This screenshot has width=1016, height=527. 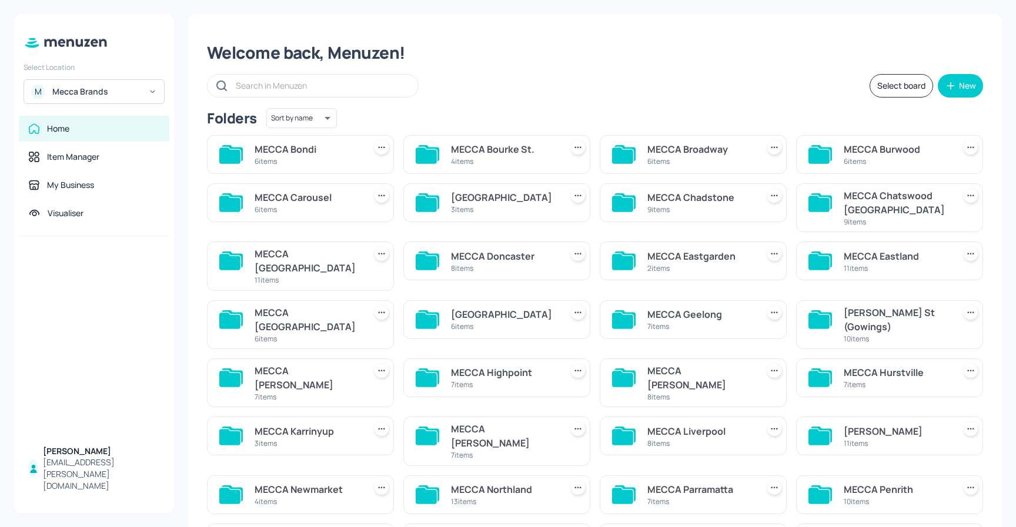 What do you see at coordinates (901, 86) in the screenshot?
I see `button: Select board` at bounding box center [901, 86].